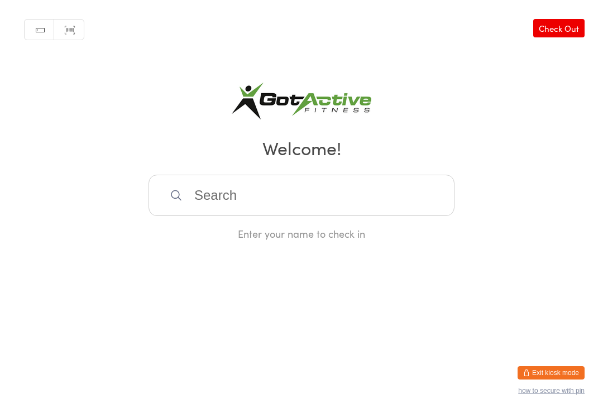 Image resolution: width=603 pixels, height=413 pixels. I want to click on button: Exit kiosk mode, so click(551, 373).